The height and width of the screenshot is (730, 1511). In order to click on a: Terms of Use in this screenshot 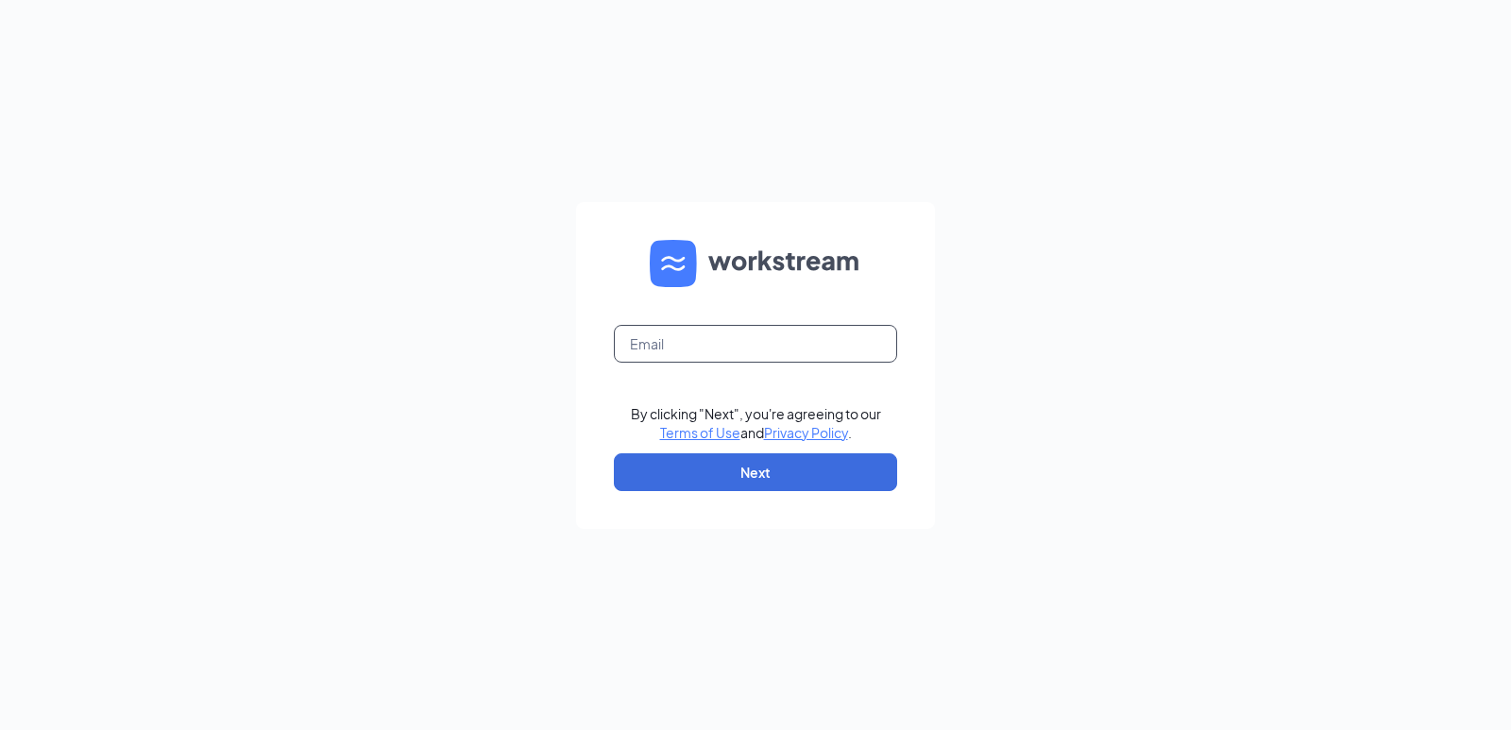, I will do `click(700, 433)`.